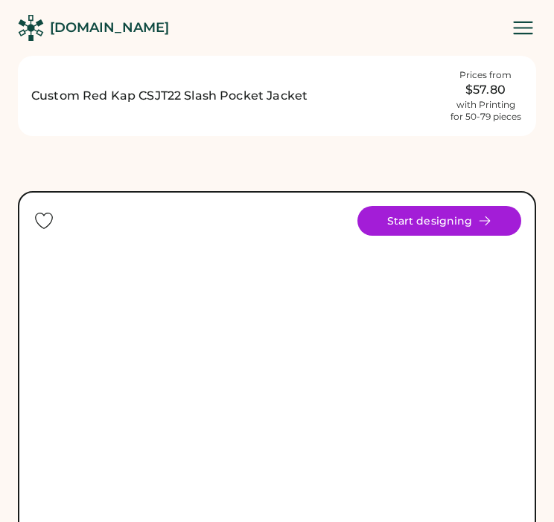  What do you see at coordinates (485, 90) in the screenshot?
I see `div: $57.80` at bounding box center [485, 90].